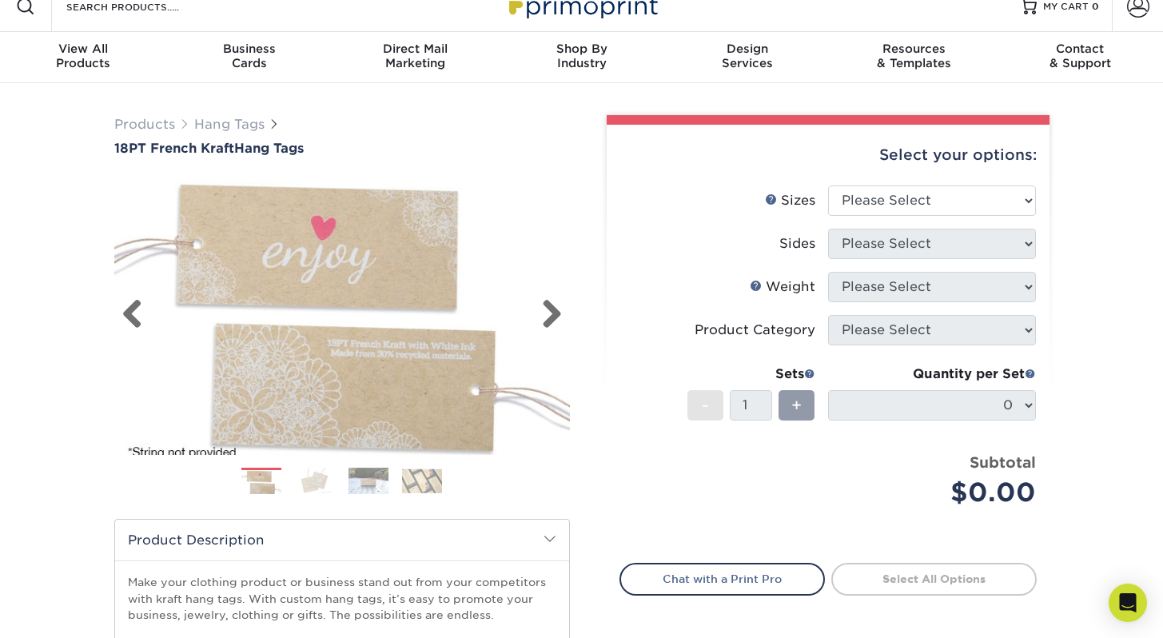  What do you see at coordinates (416, 58) in the screenshot?
I see `a: Direct MailMarketing` at bounding box center [416, 58].